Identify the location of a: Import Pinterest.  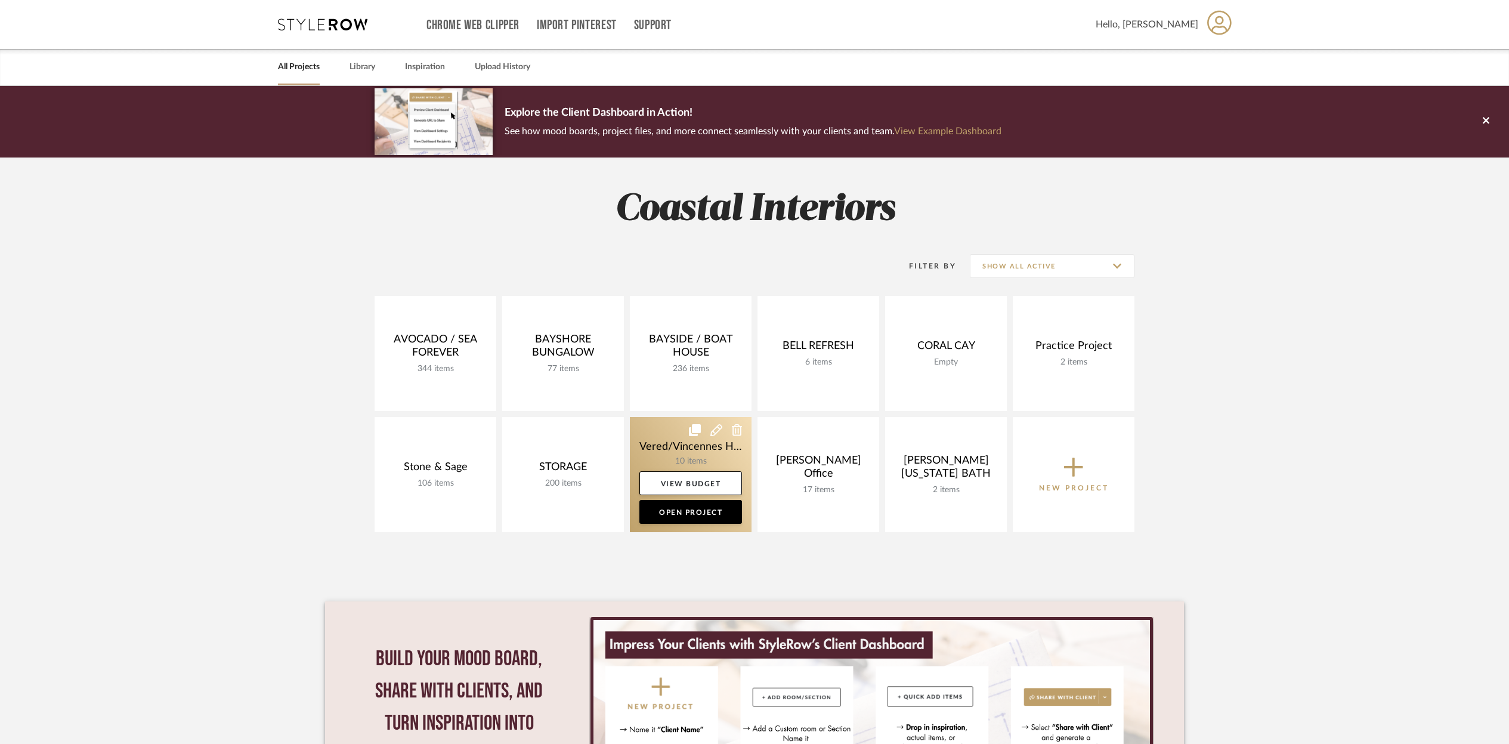
(577, 25).